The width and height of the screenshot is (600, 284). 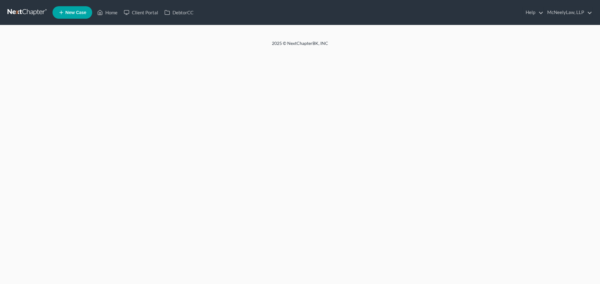 I want to click on a: Home, so click(x=107, y=12).